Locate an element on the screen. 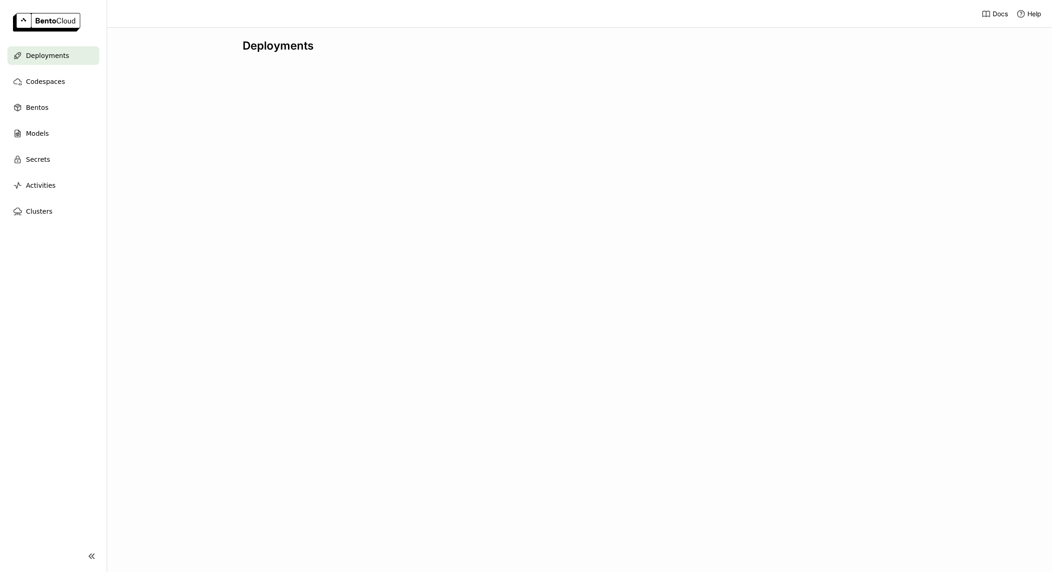 The width and height of the screenshot is (1052, 572). a: Secrets is located at coordinates (53, 160).